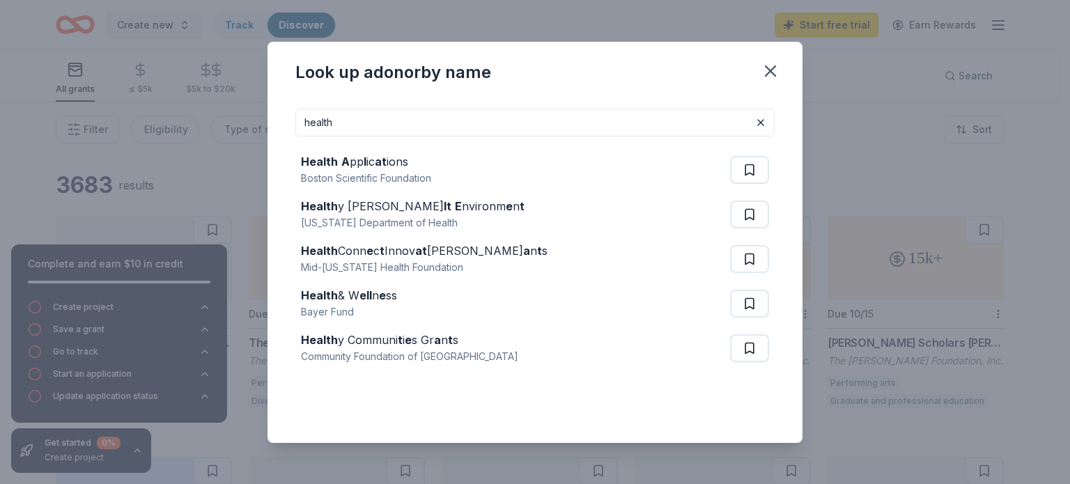  What do you see at coordinates (365, 162) in the screenshot?
I see `strong: l` at bounding box center [365, 162].